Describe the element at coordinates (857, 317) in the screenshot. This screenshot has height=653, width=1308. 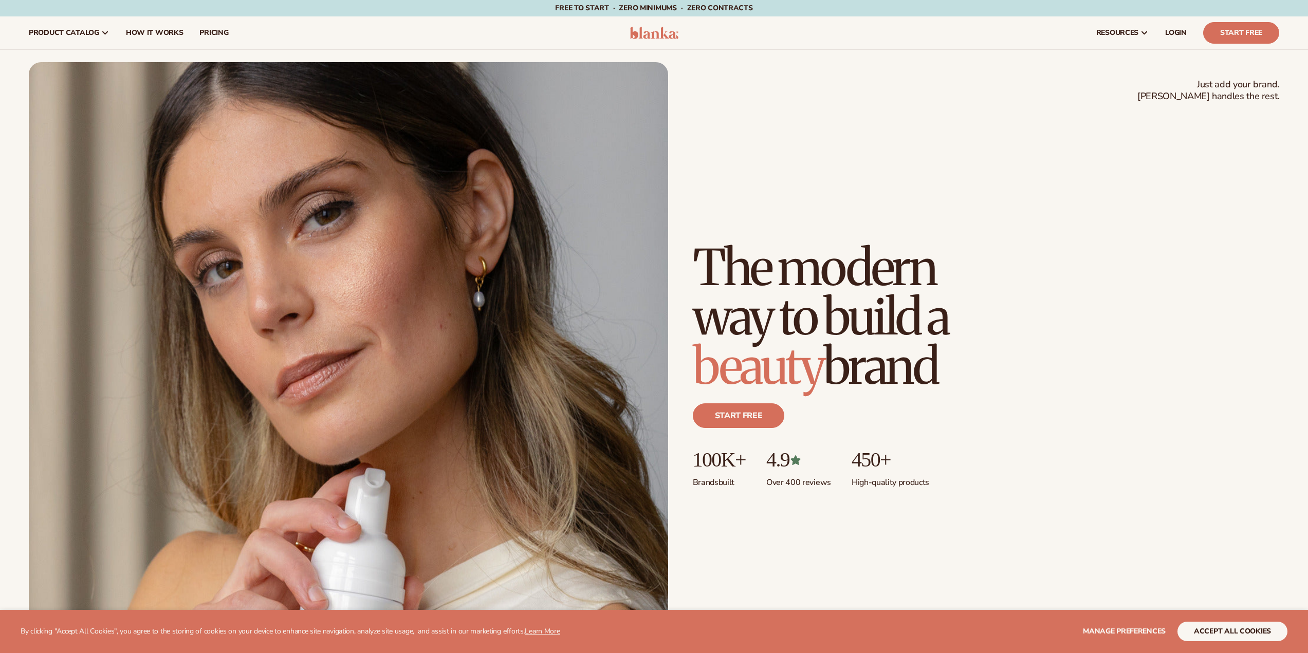
I see `h1: The modern way to build a brand` at that location.